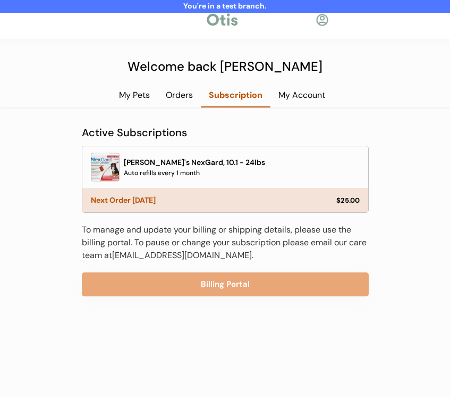  I want to click on div: To manage and update your billing or shipping details, please use the billing portal. To pause or..., so click(225, 242).